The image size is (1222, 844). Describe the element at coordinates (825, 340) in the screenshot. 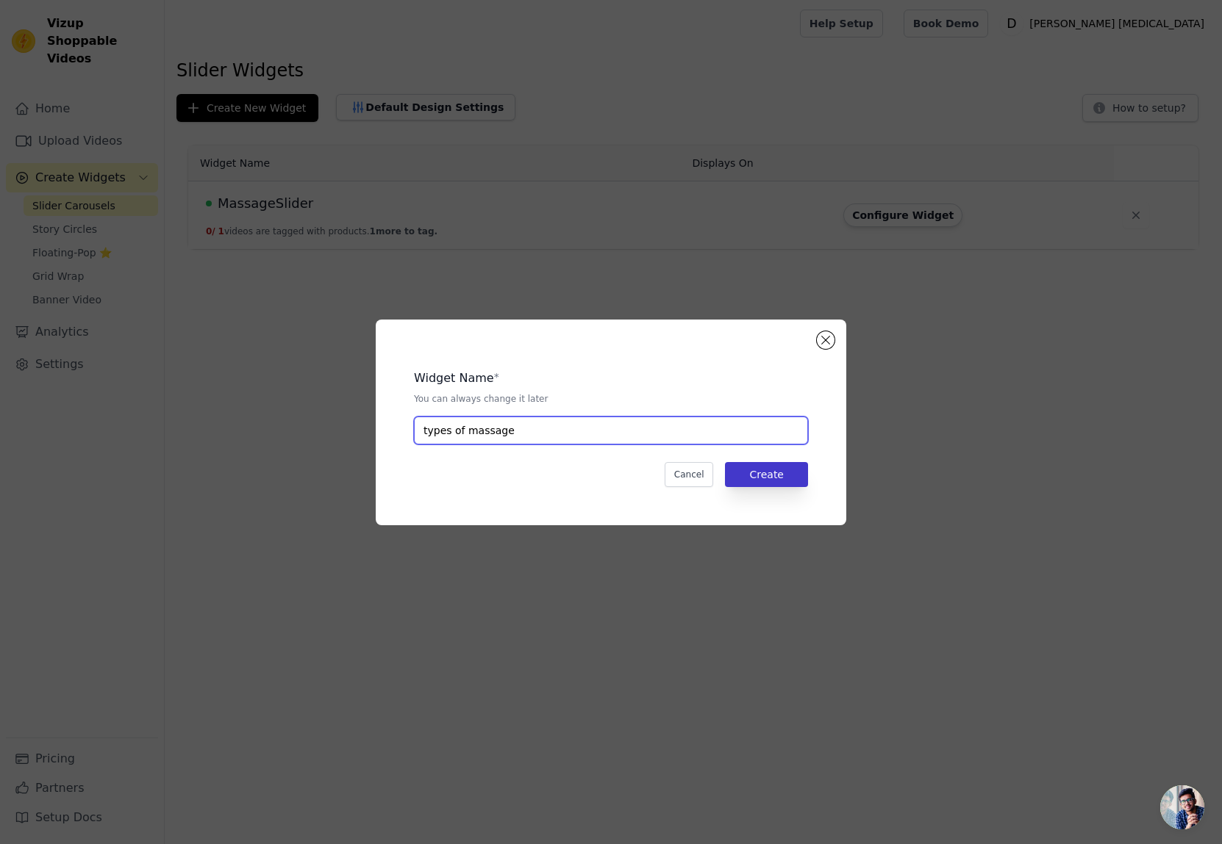

I see `button: Close modal` at that location.